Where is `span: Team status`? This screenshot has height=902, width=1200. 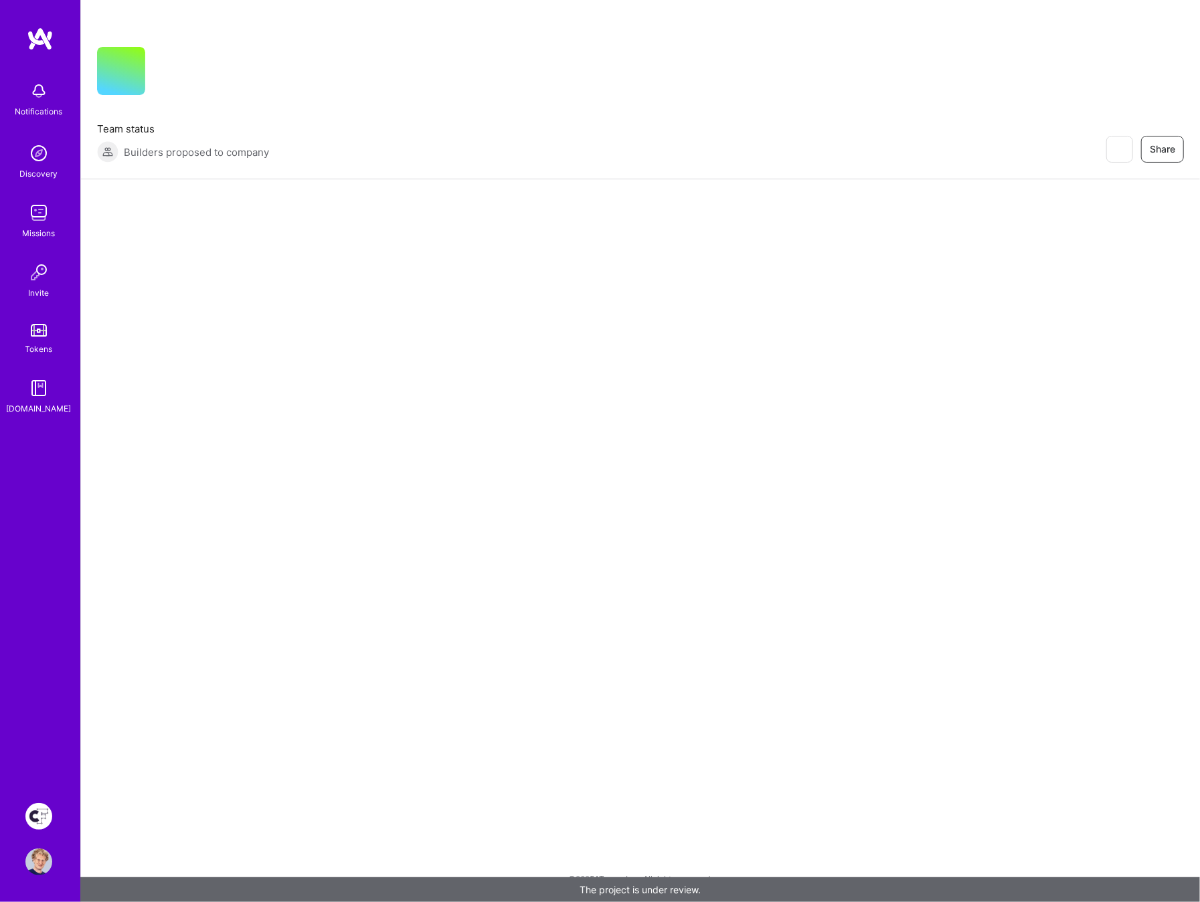
span: Team status is located at coordinates (183, 128).